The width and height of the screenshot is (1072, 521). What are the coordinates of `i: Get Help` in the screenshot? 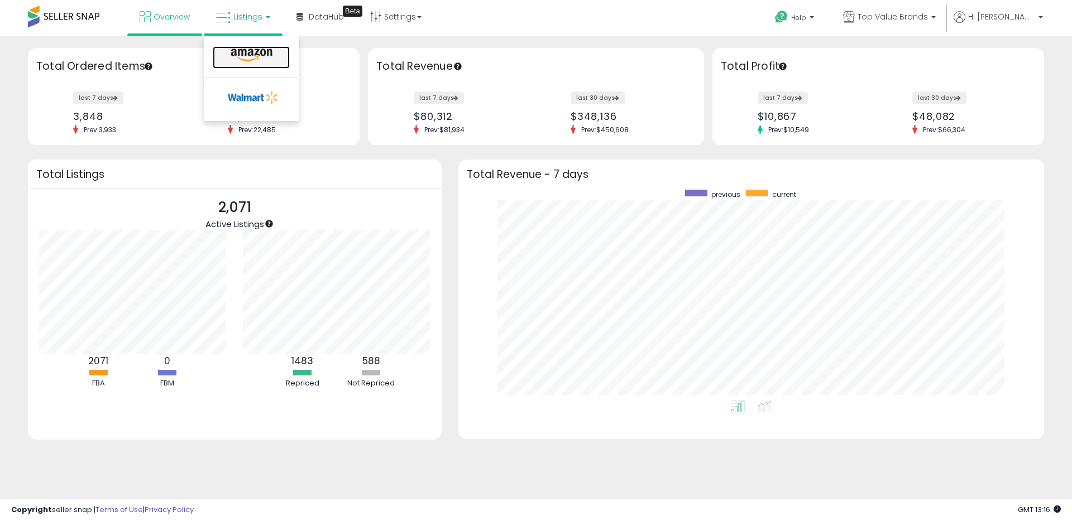 It's located at (781, 17).